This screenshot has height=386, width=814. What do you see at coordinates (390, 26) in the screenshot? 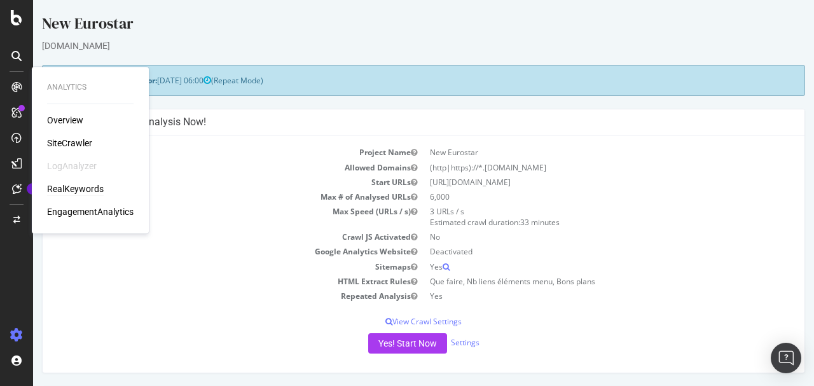
I see `div: New Eurostar` at bounding box center [390, 26].